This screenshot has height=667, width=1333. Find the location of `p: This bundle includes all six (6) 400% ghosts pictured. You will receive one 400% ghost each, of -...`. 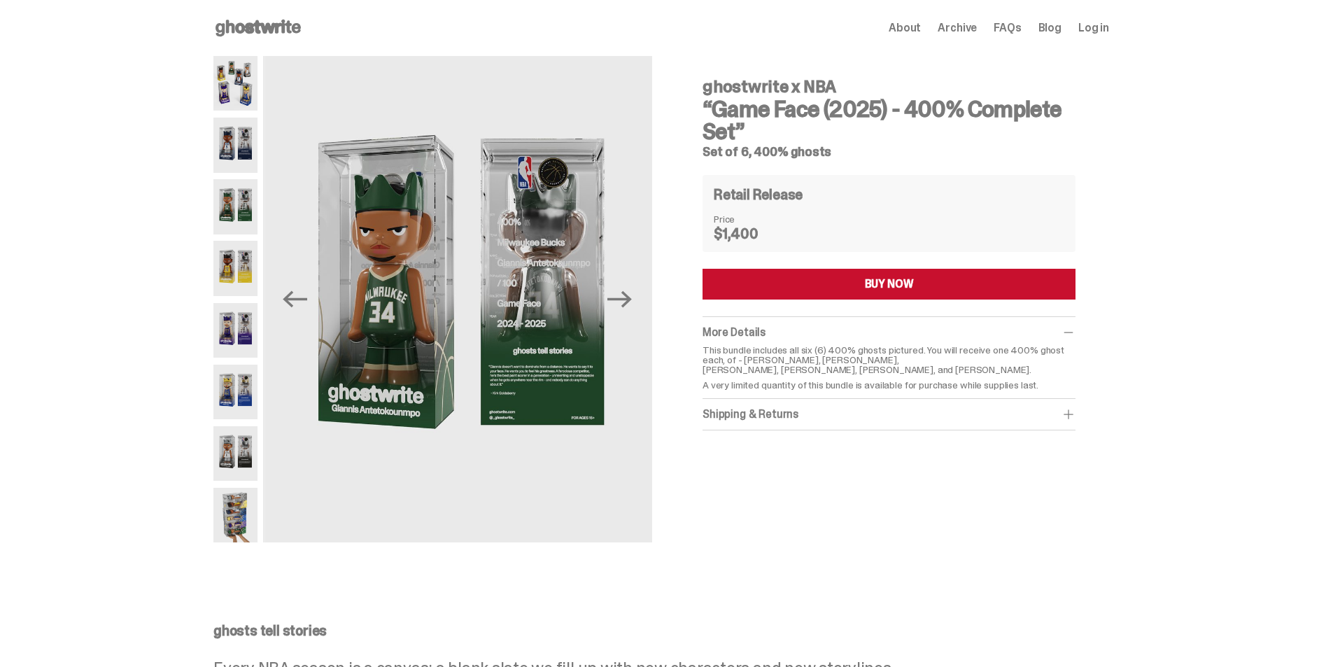

p: This bundle includes all six (6) 400% ghosts pictured. You will receive one 400% ghost each, of -... is located at coordinates (889, 360).